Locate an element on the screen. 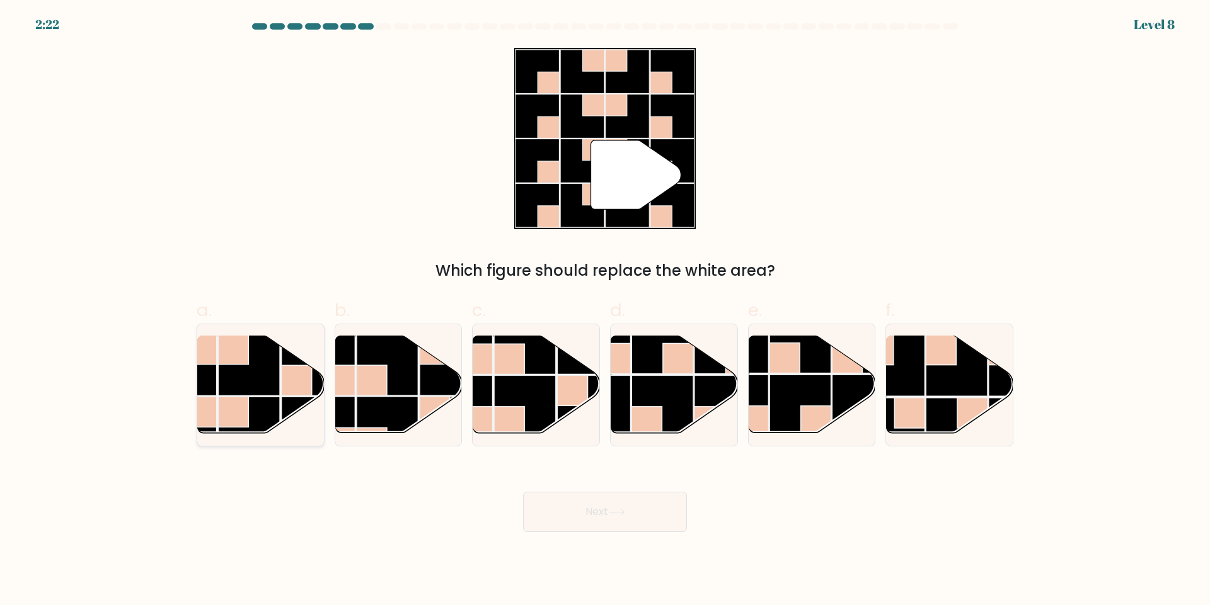 The width and height of the screenshot is (1210, 605). span: b. is located at coordinates (342, 310).